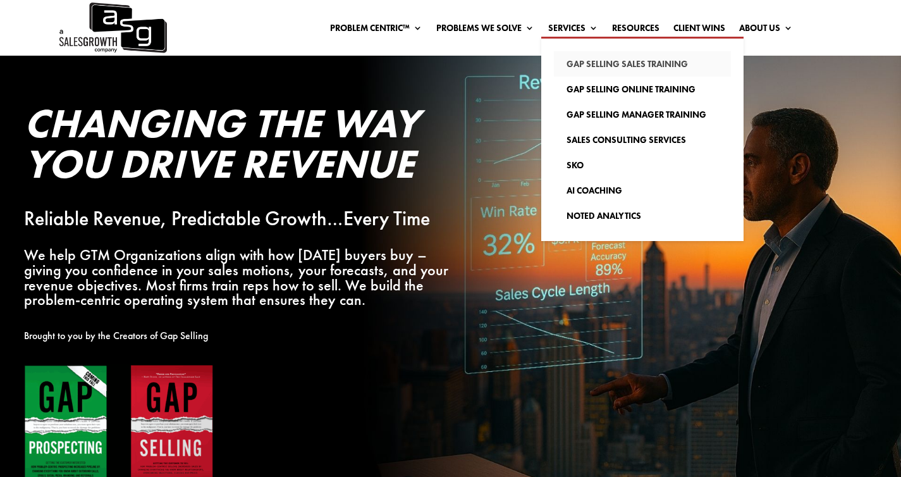  What do you see at coordinates (245, 147) in the screenshot?
I see `h2: Changing the Way You Drive Revenue` at bounding box center [245, 147].